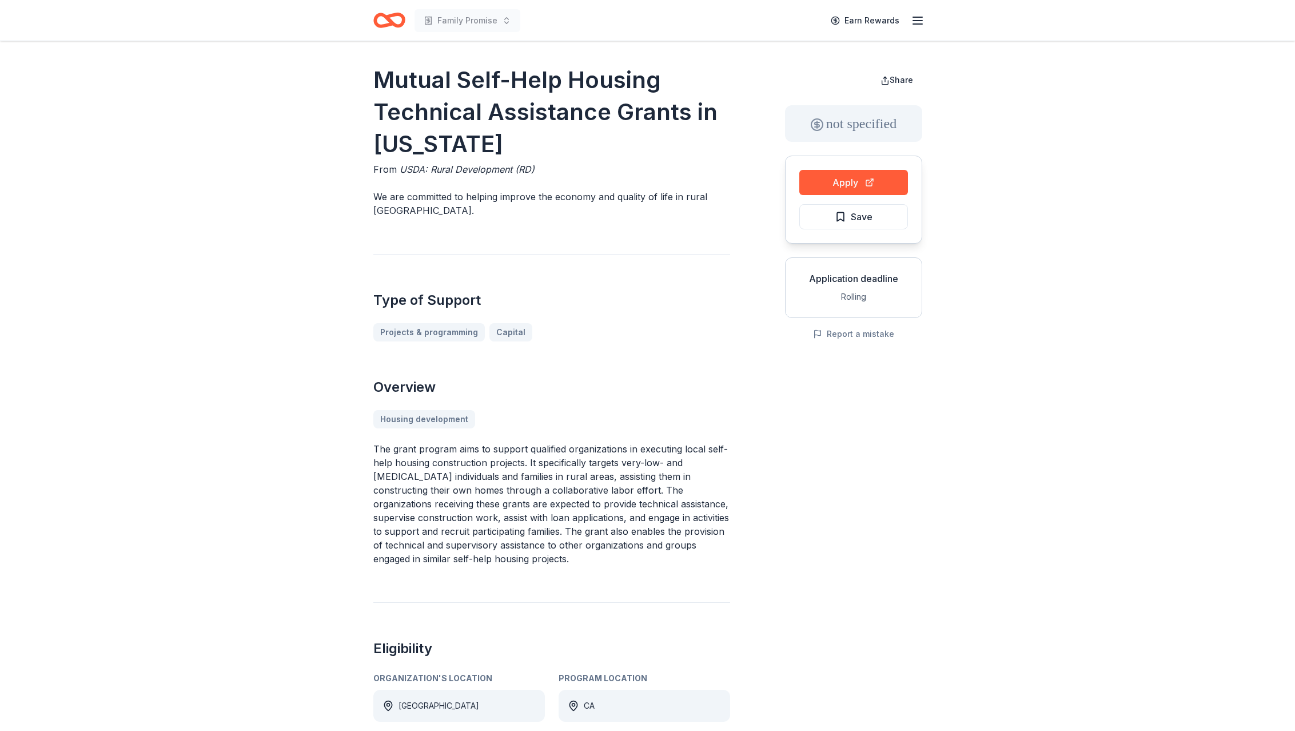  Describe the element at coordinates (552, 387) in the screenshot. I see `h2: Overview` at that location.